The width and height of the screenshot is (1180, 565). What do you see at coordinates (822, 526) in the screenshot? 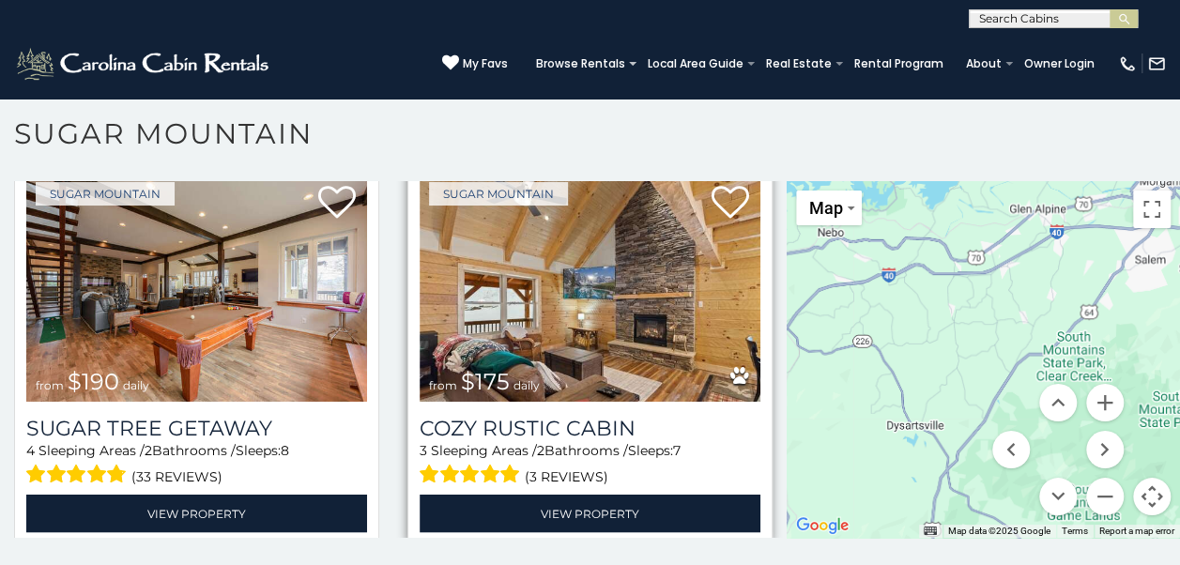
I see `a: Open this area in Google Maps (opens a new window)` at bounding box center [822, 526].